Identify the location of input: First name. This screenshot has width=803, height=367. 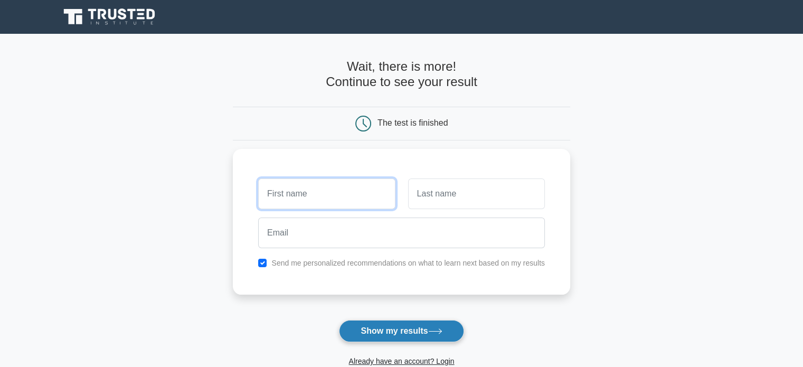
(326, 194).